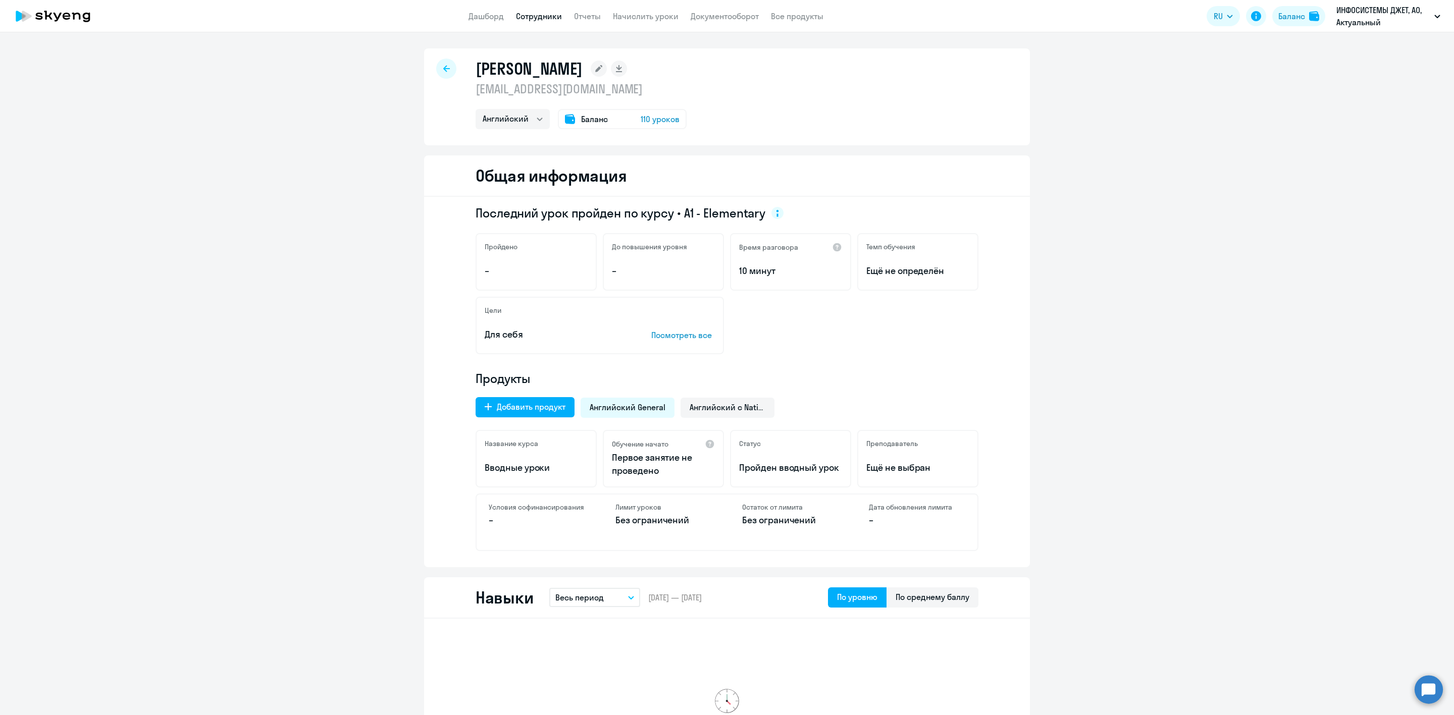 Image resolution: width=1454 pixels, height=715 pixels. I want to click on button: ИНФОСИСТЕМЫ ДЖЕТ, АО, Актуальный Инфосистемы Джет, so click(1388, 16).